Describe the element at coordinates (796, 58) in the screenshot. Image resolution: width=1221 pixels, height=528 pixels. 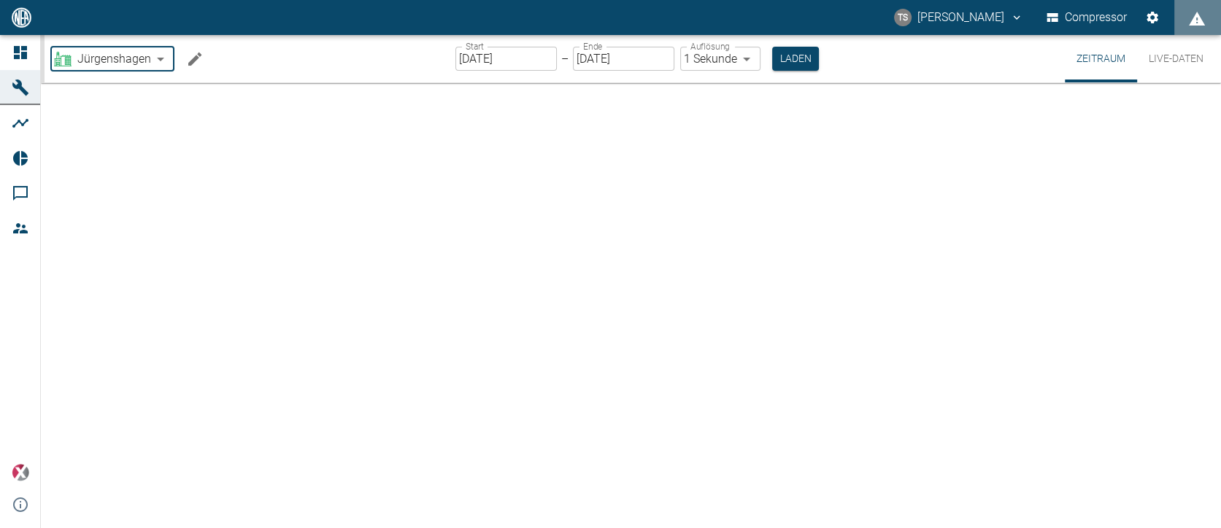
I see `button: Laden` at that location.